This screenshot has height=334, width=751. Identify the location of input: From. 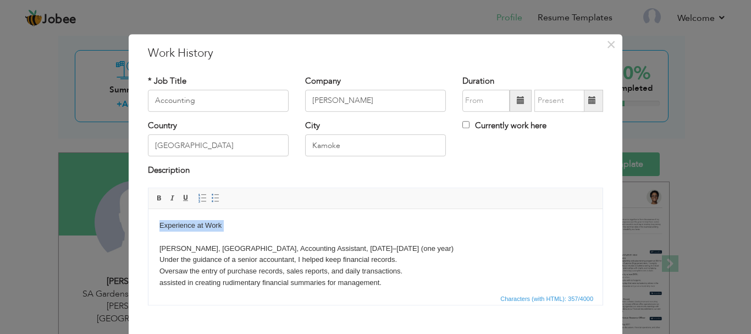
(486, 101).